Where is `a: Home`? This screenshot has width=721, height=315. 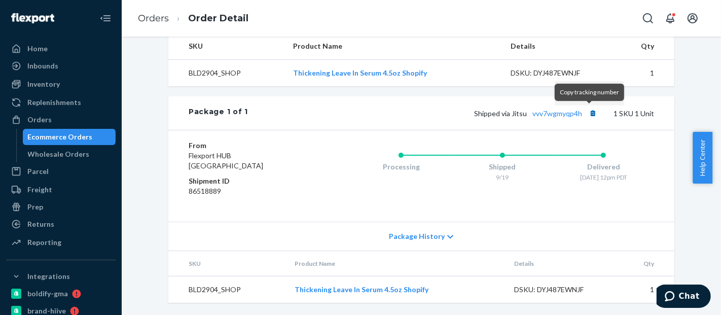 a: Home is located at coordinates (61, 49).